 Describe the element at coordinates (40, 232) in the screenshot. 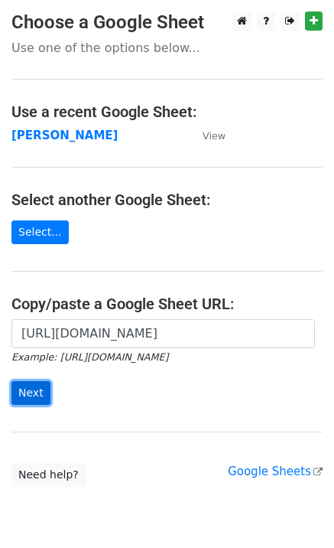

I see `a: Select...` at that location.